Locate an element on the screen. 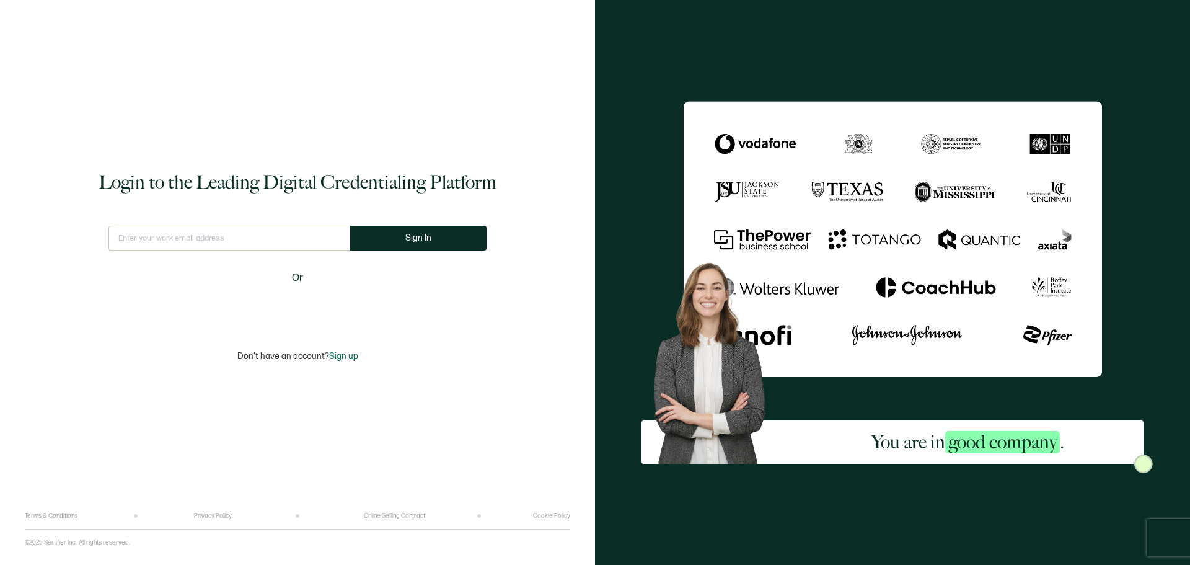  a: Privacy Policy is located at coordinates (213, 516).